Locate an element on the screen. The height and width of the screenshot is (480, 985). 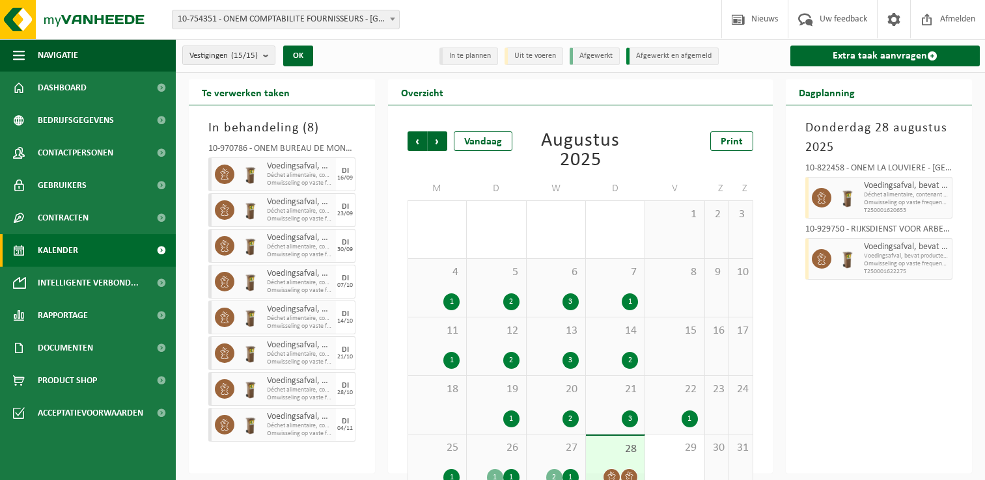
button: OK is located at coordinates (298, 56).